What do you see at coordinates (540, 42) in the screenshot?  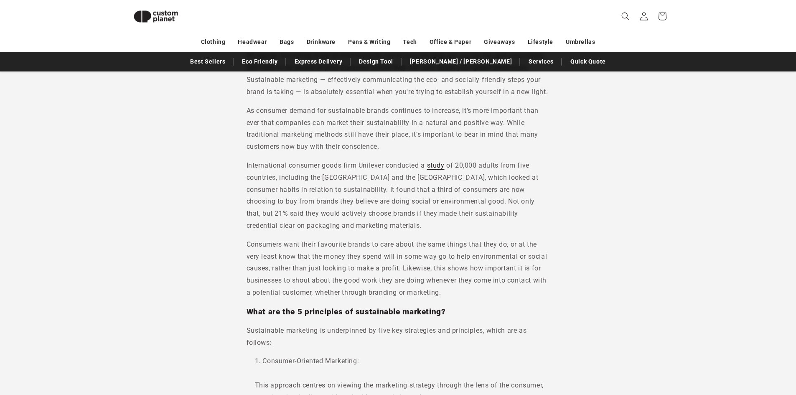 I see `a: Lifestyle` at bounding box center [540, 42].